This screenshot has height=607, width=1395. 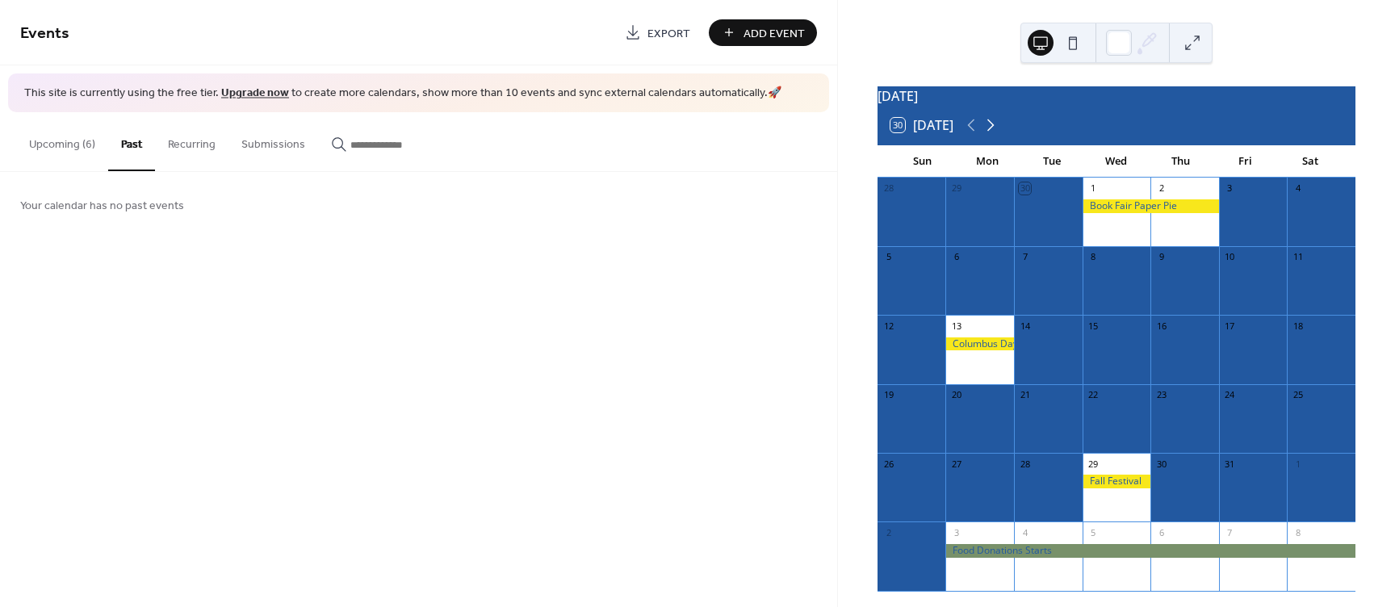 I want to click on span: Your calendar has no past events, so click(x=102, y=205).